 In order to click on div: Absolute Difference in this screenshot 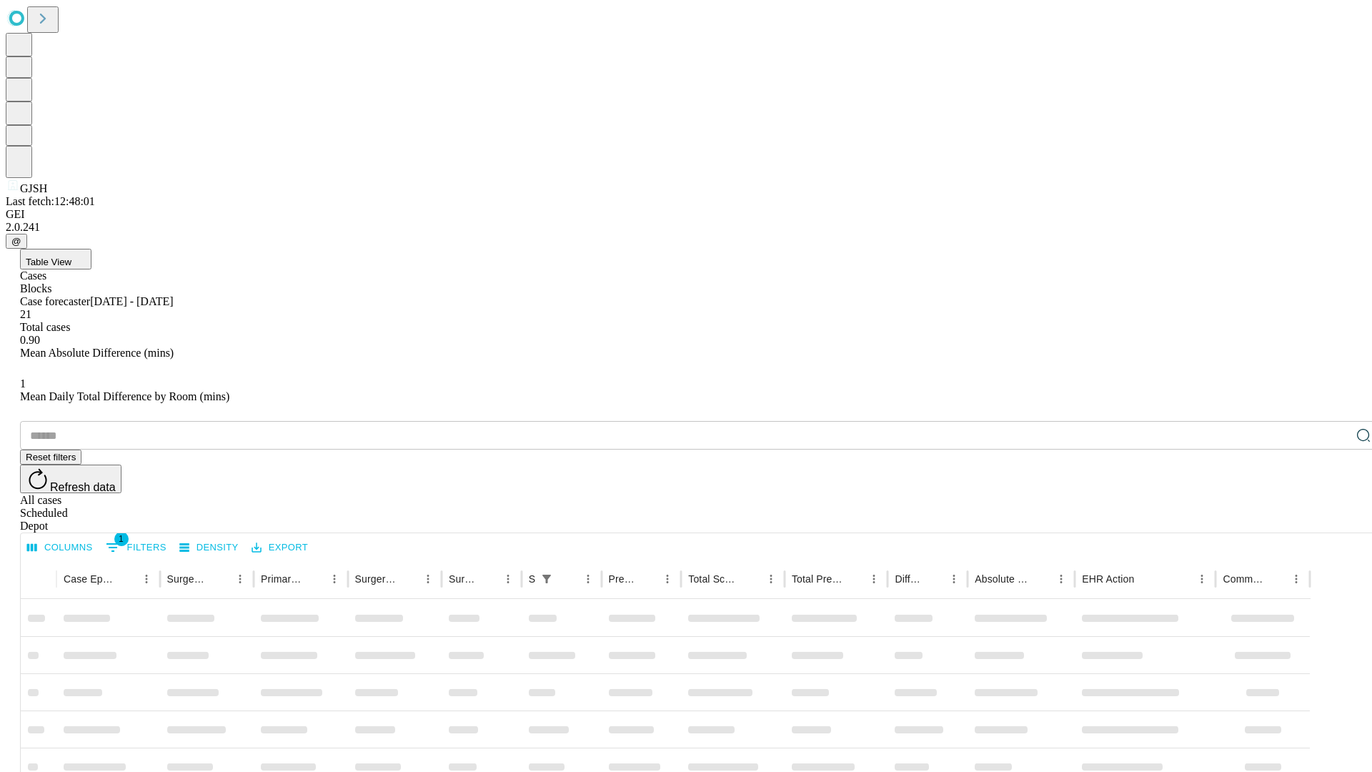, I will do `click(1002, 579)`.